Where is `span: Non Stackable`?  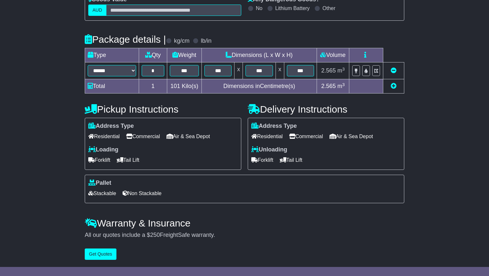 span: Non Stackable is located at coordinates (142, 193).